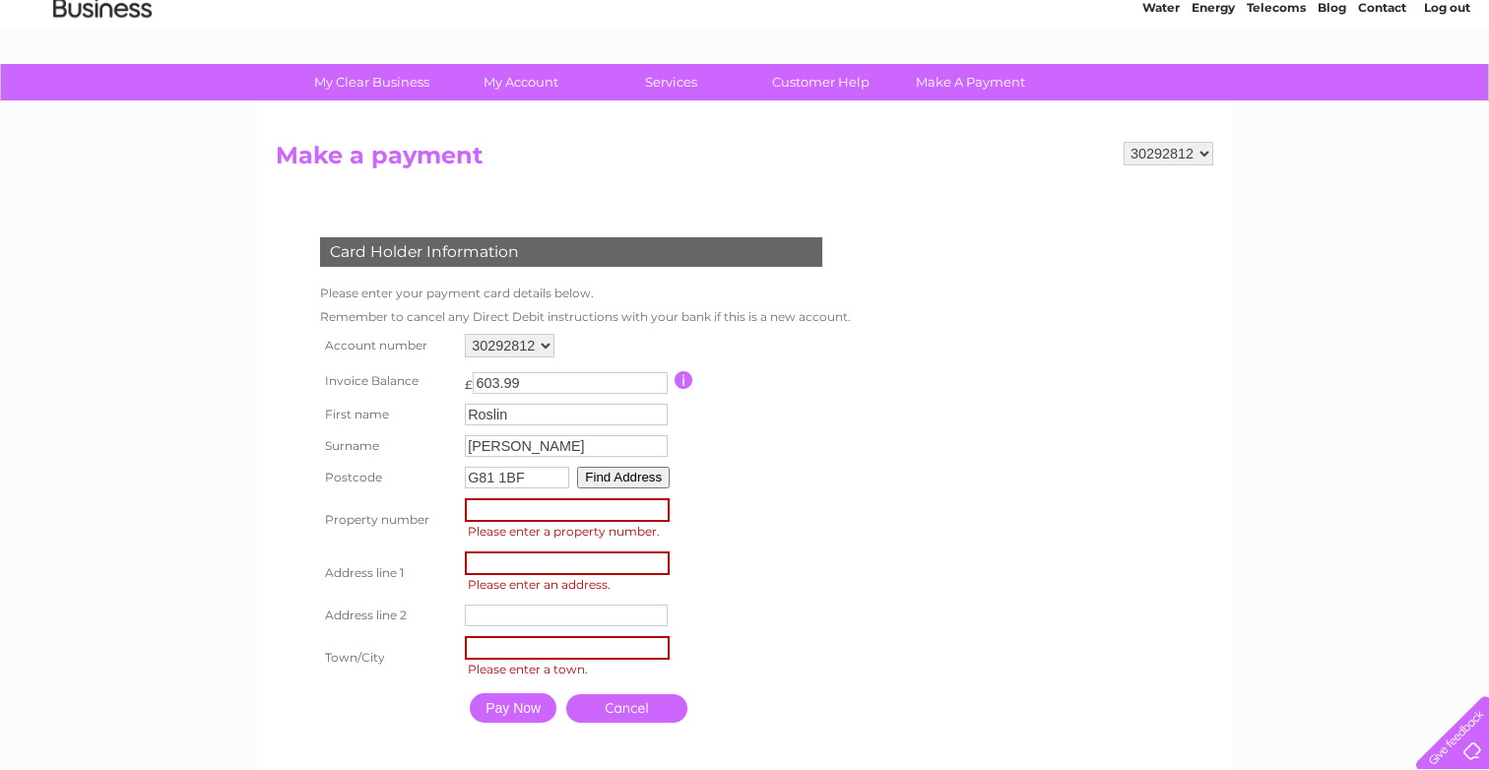  I want to click on a: Services, so click(671, 82).